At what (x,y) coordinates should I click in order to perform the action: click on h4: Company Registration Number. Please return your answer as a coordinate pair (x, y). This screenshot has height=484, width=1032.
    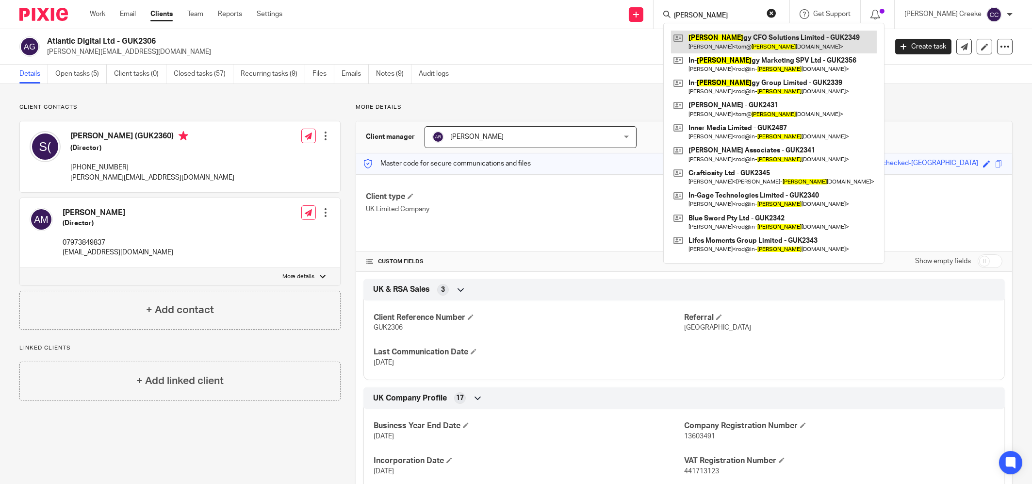
    Looking at the image, I should click on (840, 426).